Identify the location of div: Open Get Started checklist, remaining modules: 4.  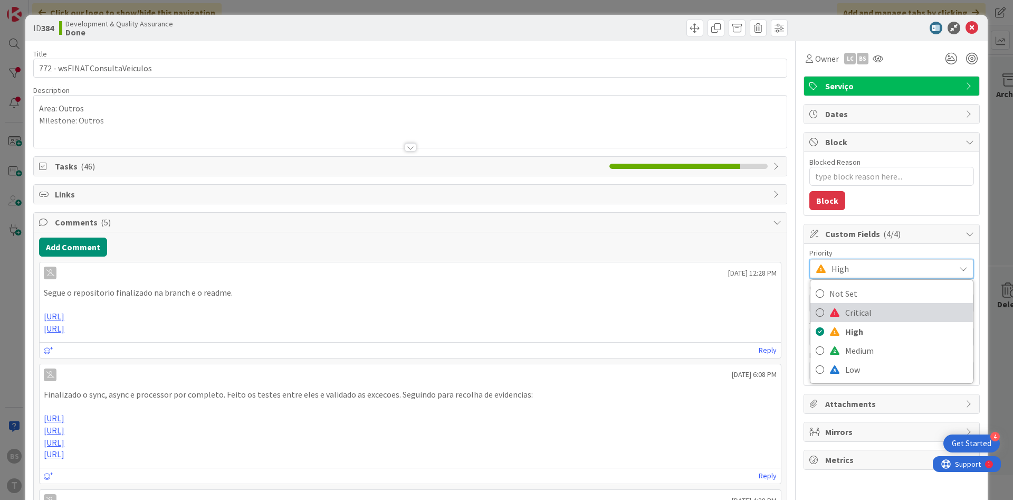
(972, 443).